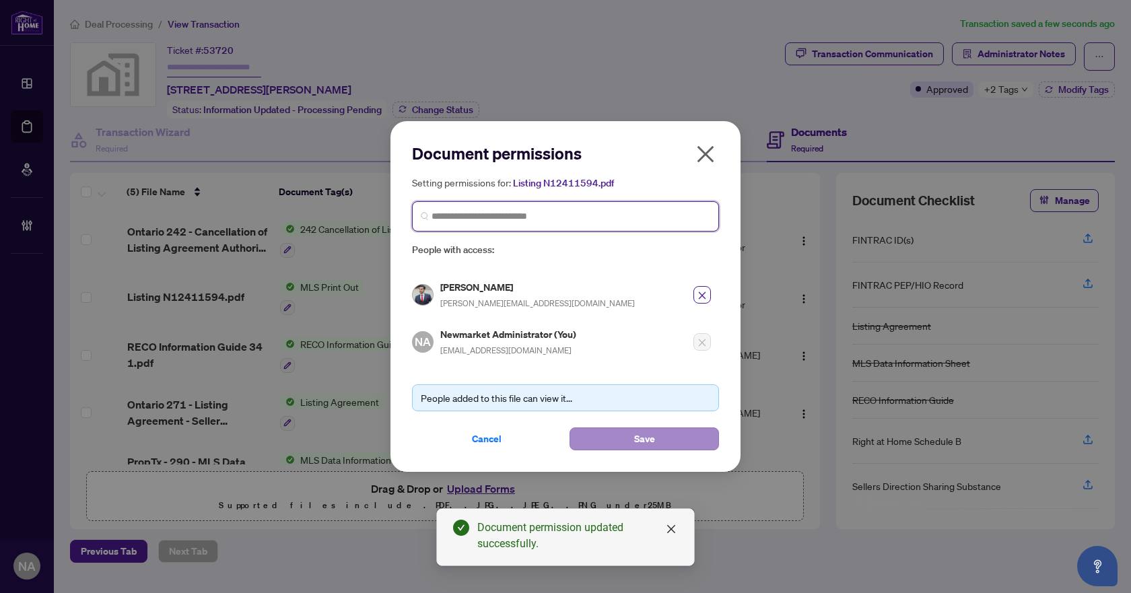  What do you see at coordinates (1098, 566) in the screenshot?
I see `button: Open asap` at bounding box center [1098, 566].